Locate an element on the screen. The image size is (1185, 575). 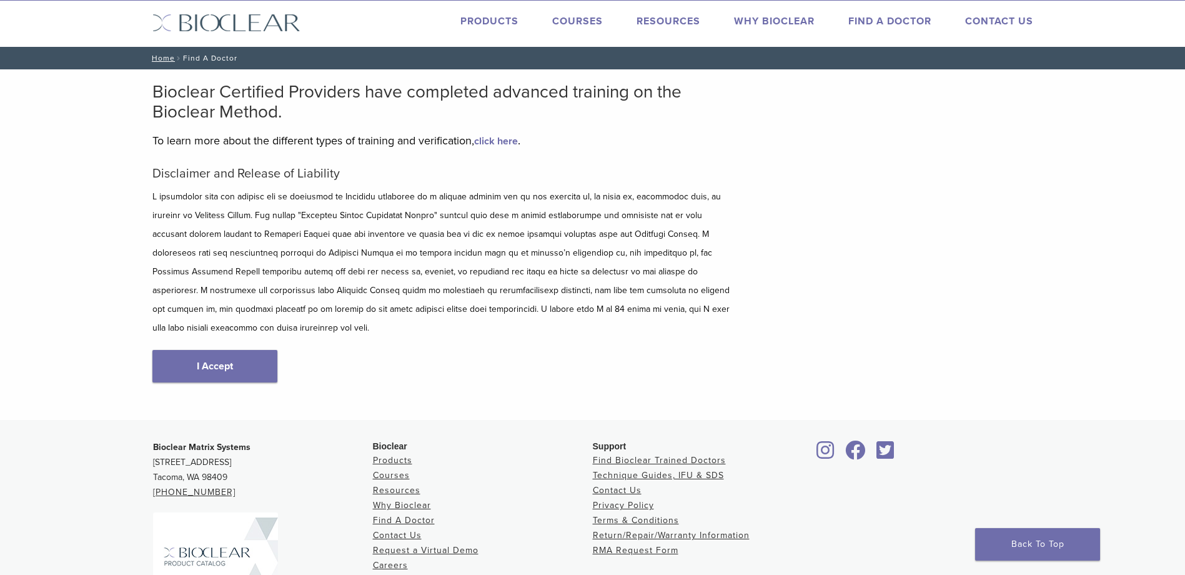
a: Home is located at coordinates (161, 58).